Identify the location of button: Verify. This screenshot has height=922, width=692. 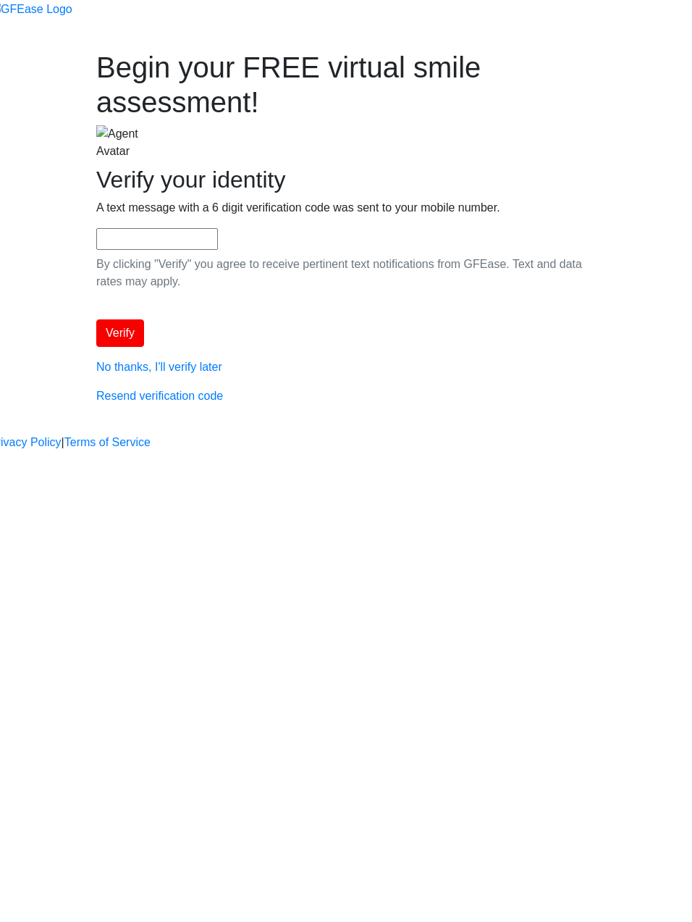
(120, 333).